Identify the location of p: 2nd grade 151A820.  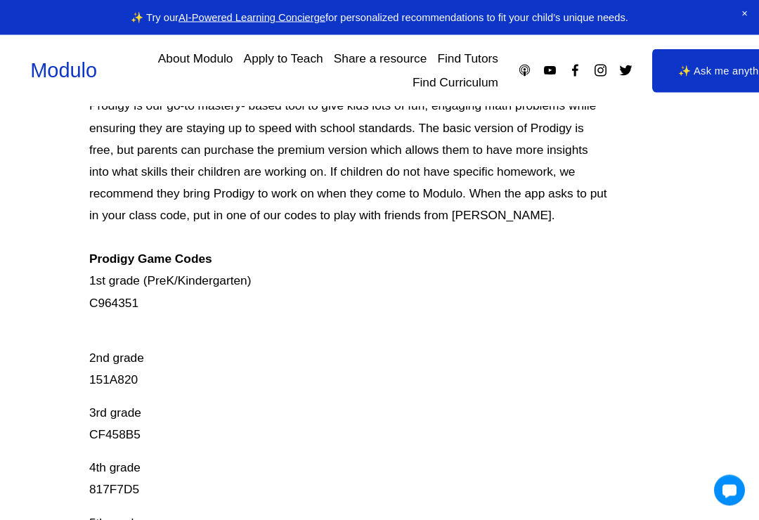
(350, 359).